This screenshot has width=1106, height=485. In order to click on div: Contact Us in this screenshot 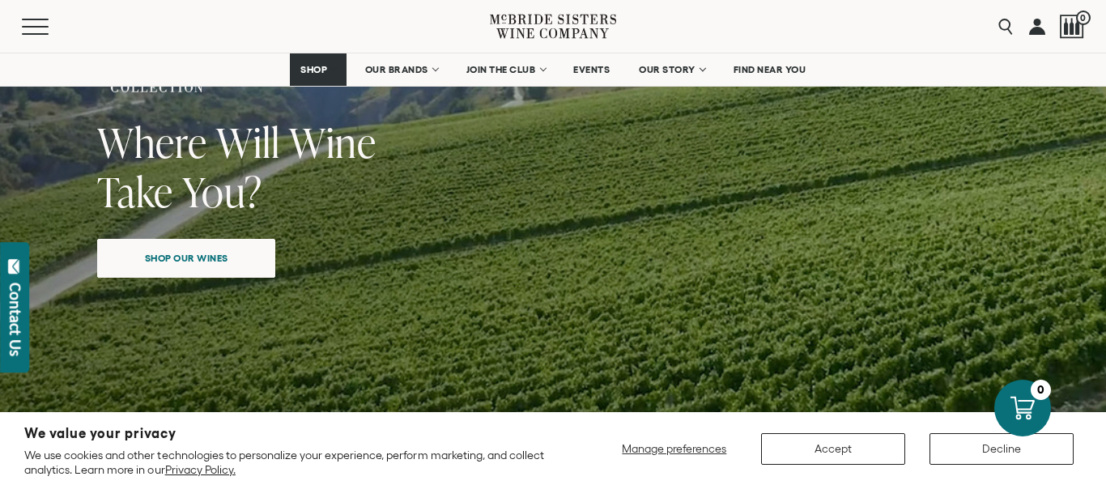, I will do `click(15, 319)`.